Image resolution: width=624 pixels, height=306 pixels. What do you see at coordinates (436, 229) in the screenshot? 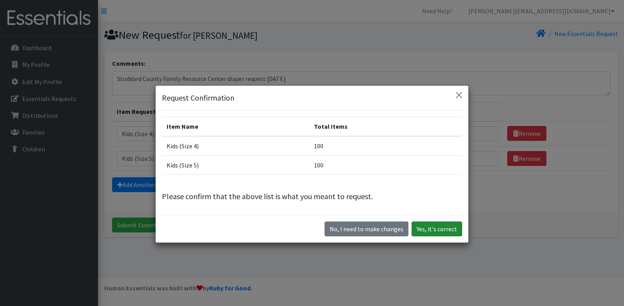
I see `button: Yes, it's correct` at bounding box center [436, 229].